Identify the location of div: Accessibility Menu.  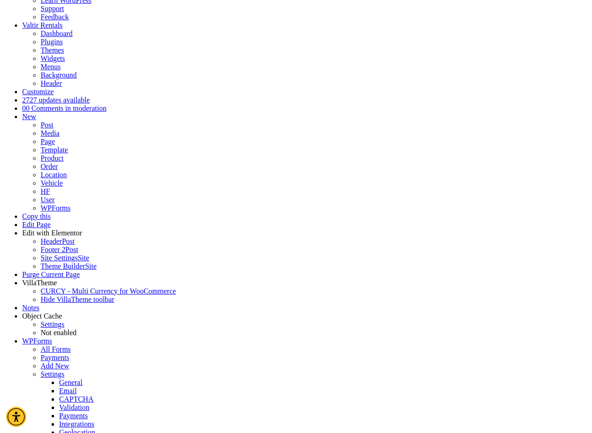
(16, 417).